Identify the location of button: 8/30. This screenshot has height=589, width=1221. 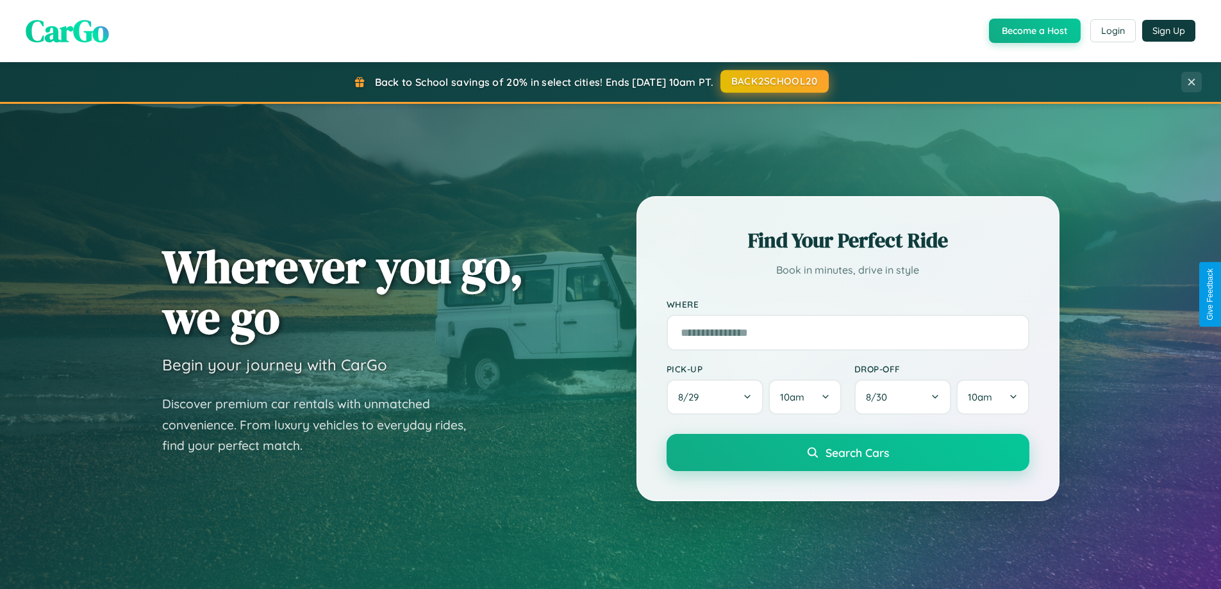
(903, 397).